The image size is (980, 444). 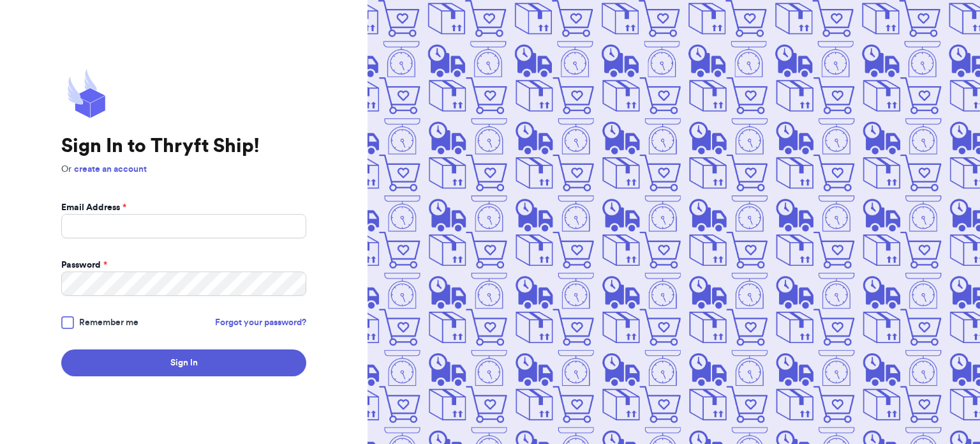 I want to click on label: Email Address, so click(x=94, y=207).